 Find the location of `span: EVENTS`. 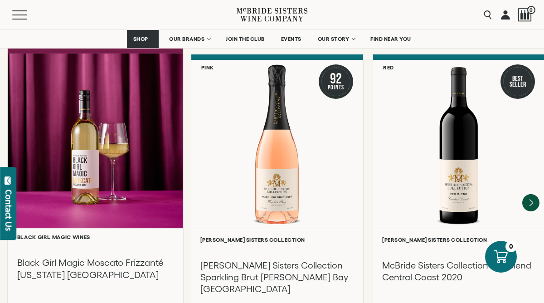

span: EVENTS is located at coordinates (291, 39).